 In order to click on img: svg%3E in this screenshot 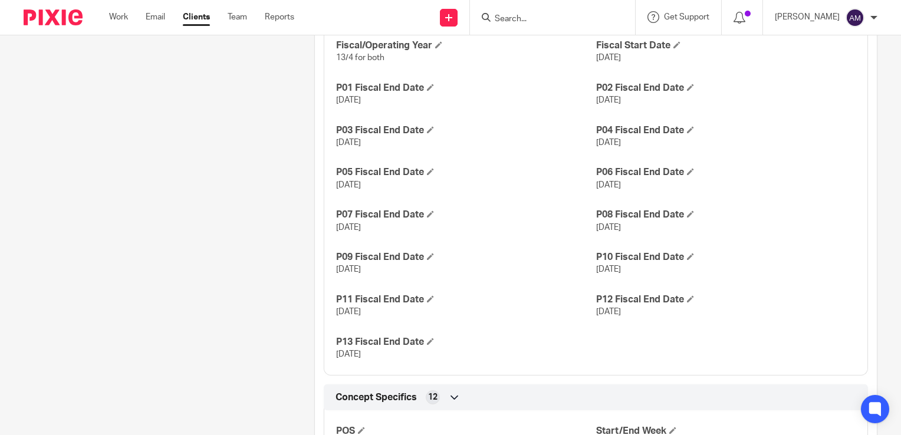, I will do `click(855, 18)`.